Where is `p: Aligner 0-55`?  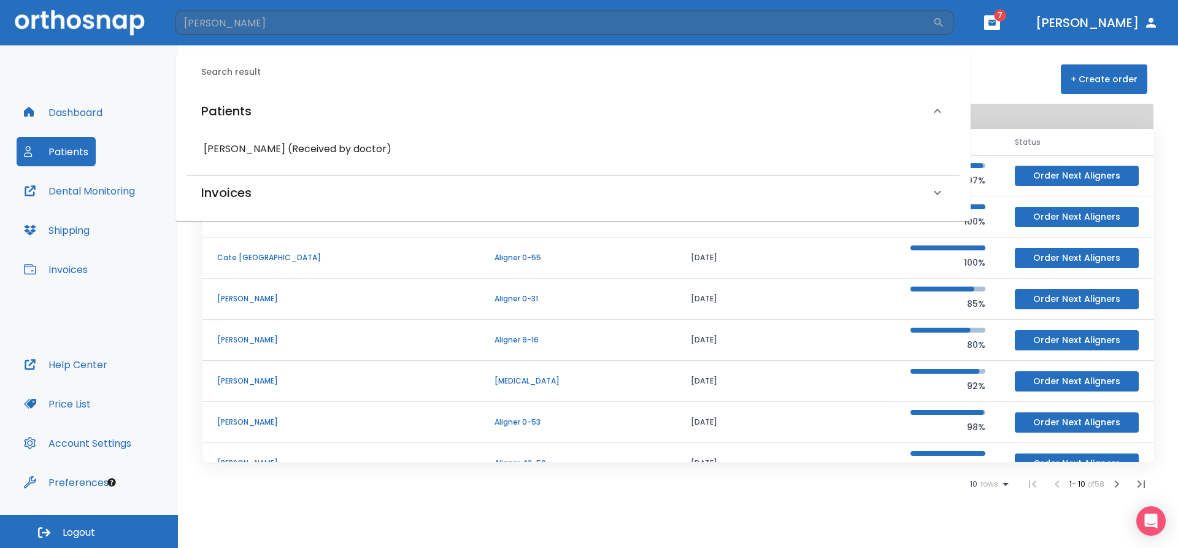
p: Aligner 0-55 is located at coordinates (578, 258).